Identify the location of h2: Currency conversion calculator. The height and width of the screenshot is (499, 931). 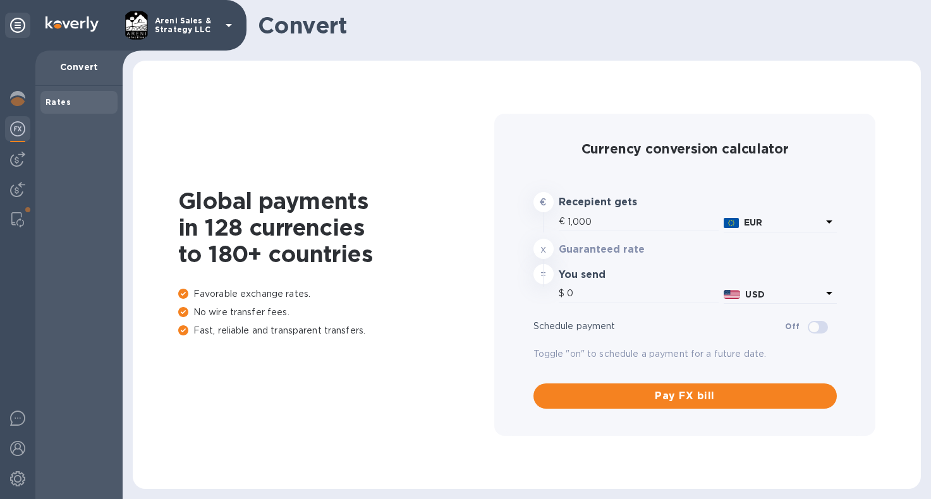
(685, 149).